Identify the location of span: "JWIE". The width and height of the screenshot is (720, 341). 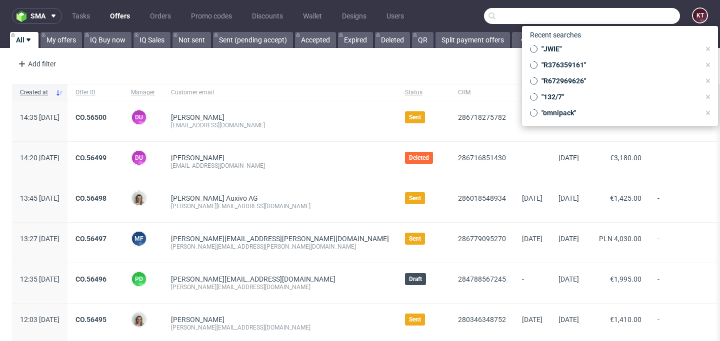
(618, 49).